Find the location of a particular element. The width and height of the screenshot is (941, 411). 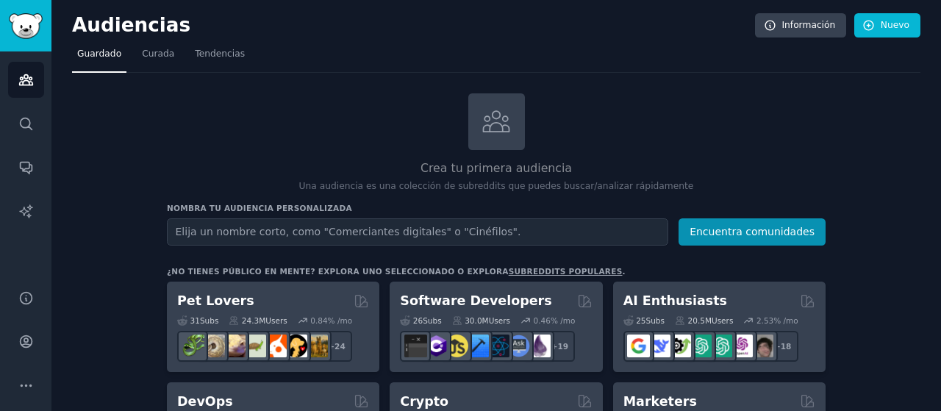

img: software is located at coordinates (415, 345).